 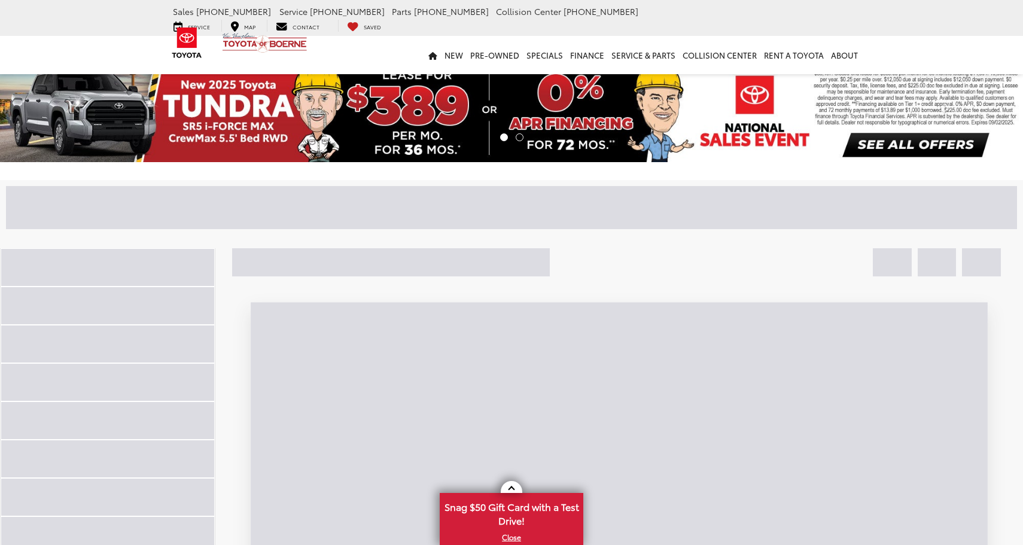 What do you see at coordinates (243, 26) in the screenshot?
I see `a: Map` at bounding box center [243, 26].